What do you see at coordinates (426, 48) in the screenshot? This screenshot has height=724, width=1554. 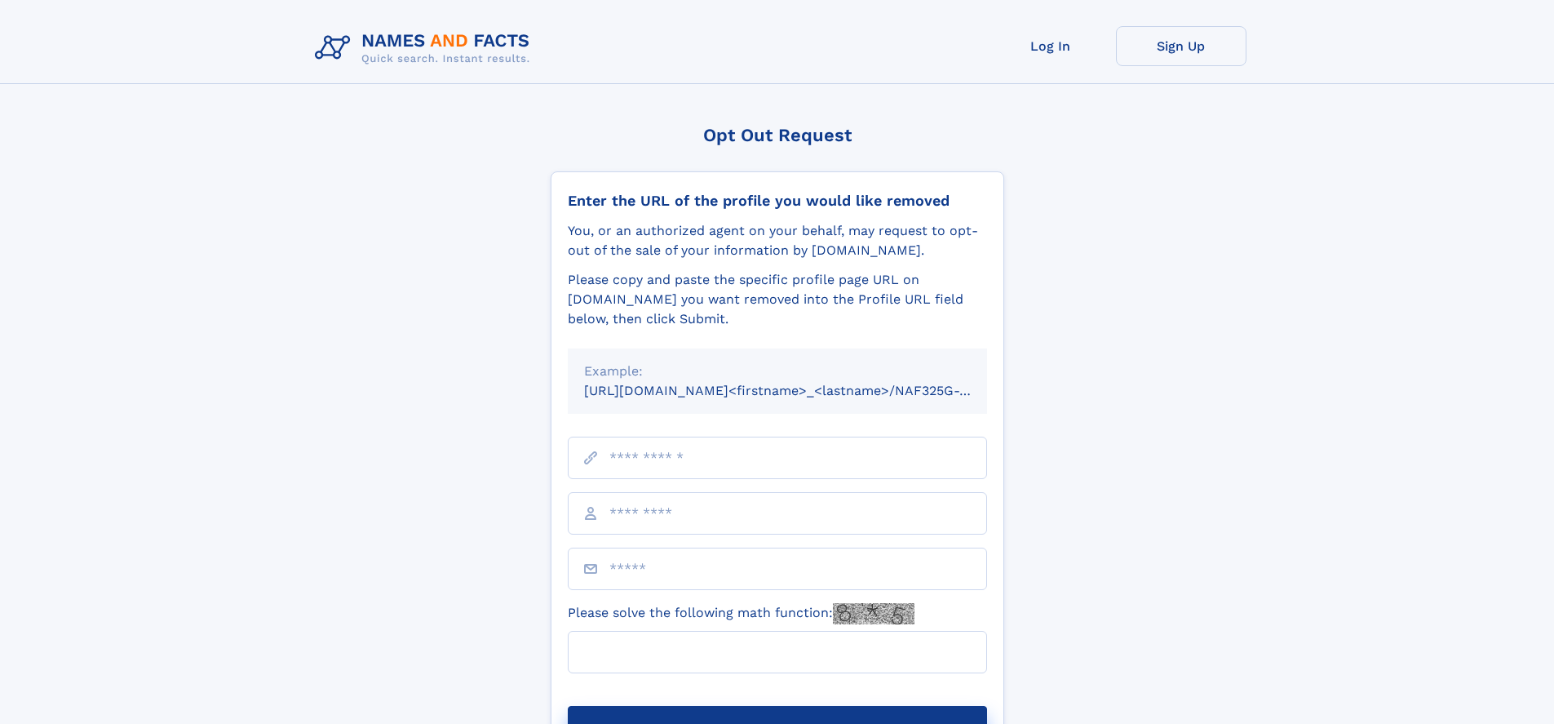 I see `img: Logo Names and Facts` at bounding box center [426, 48].